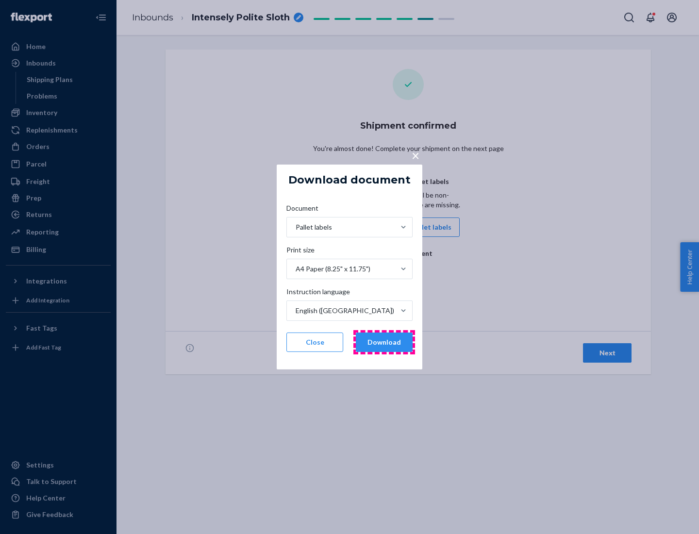  I want to click on span: Instruction language, so click(318, 294).